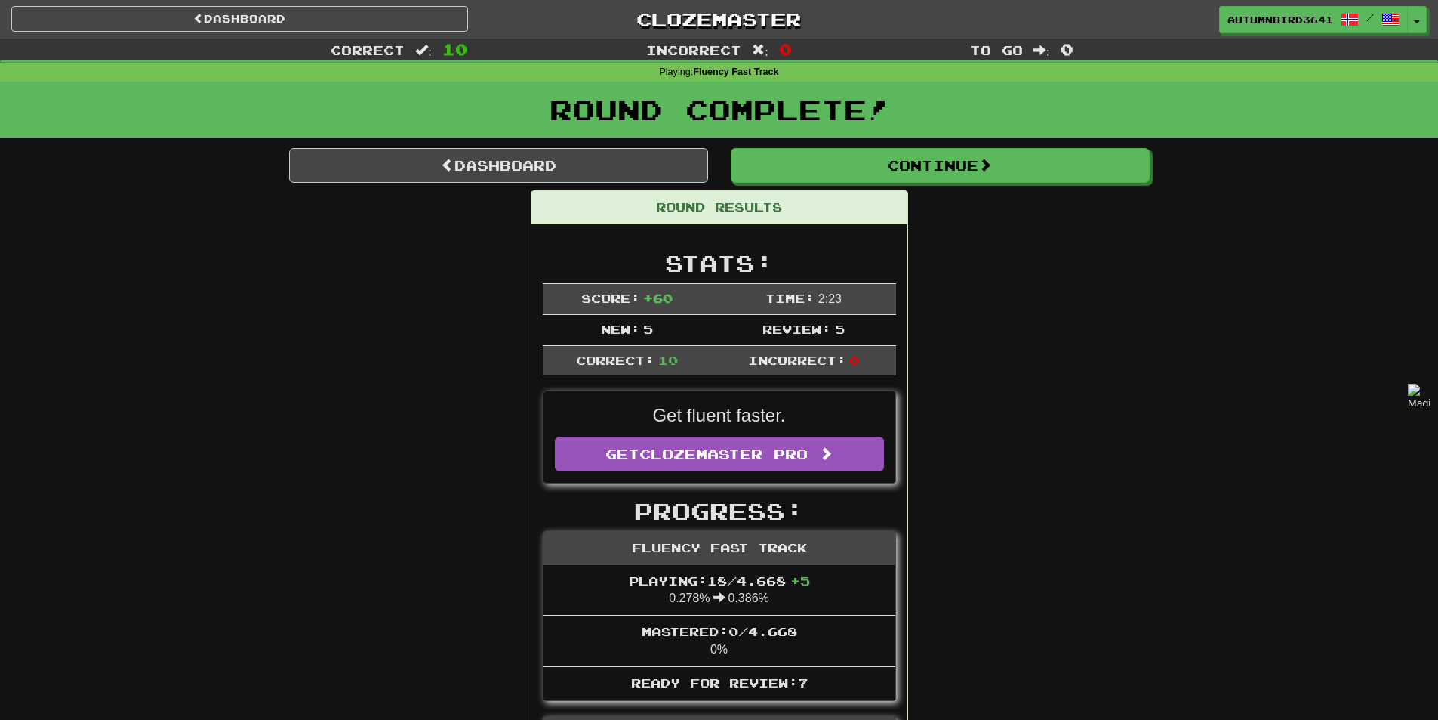 The image size is (1438, 720). Describe the element at coordinates (720, 682) in the screenshot. I see `span: Ready for Review: 7` at that location.